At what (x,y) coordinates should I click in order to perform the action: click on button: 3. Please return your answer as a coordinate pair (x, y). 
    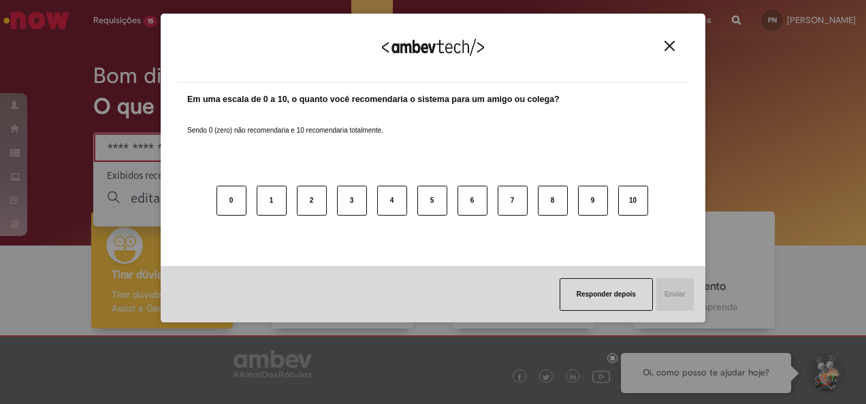
    Looking at the image, I should click on (352, 201).